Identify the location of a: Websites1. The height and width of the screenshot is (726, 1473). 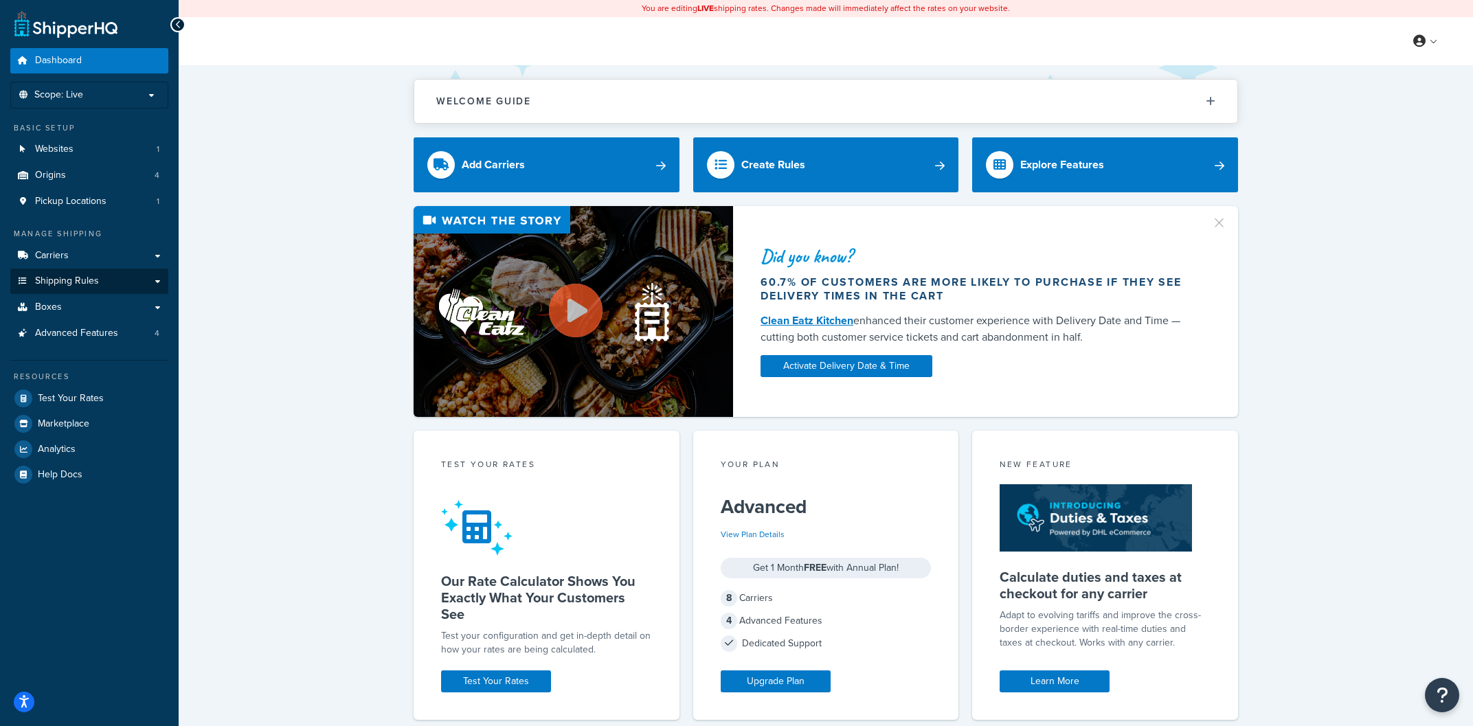
(89, 149).